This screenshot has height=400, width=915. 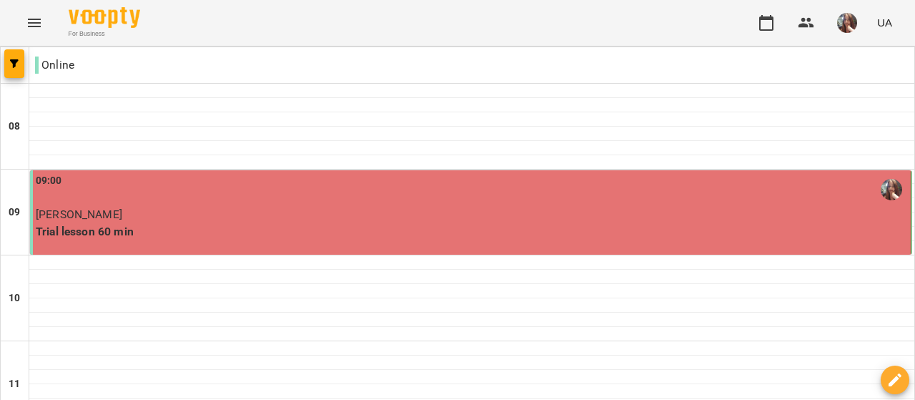 What do you see at coordinates (891, 189) in the screenshot?
I see `img: Михайлик Альона Михайлівна (і)` at bounding box center [891, 189].